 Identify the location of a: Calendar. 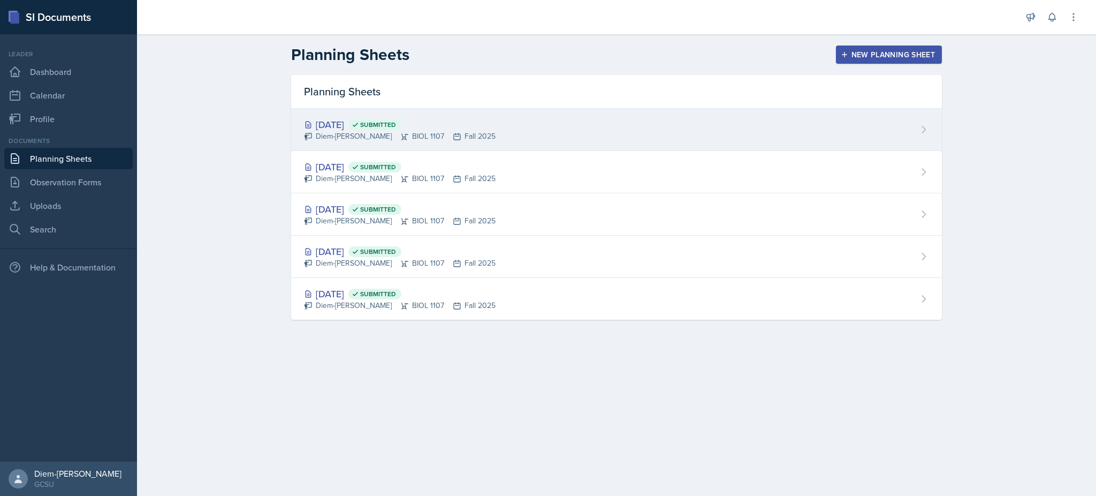
(69, 95).